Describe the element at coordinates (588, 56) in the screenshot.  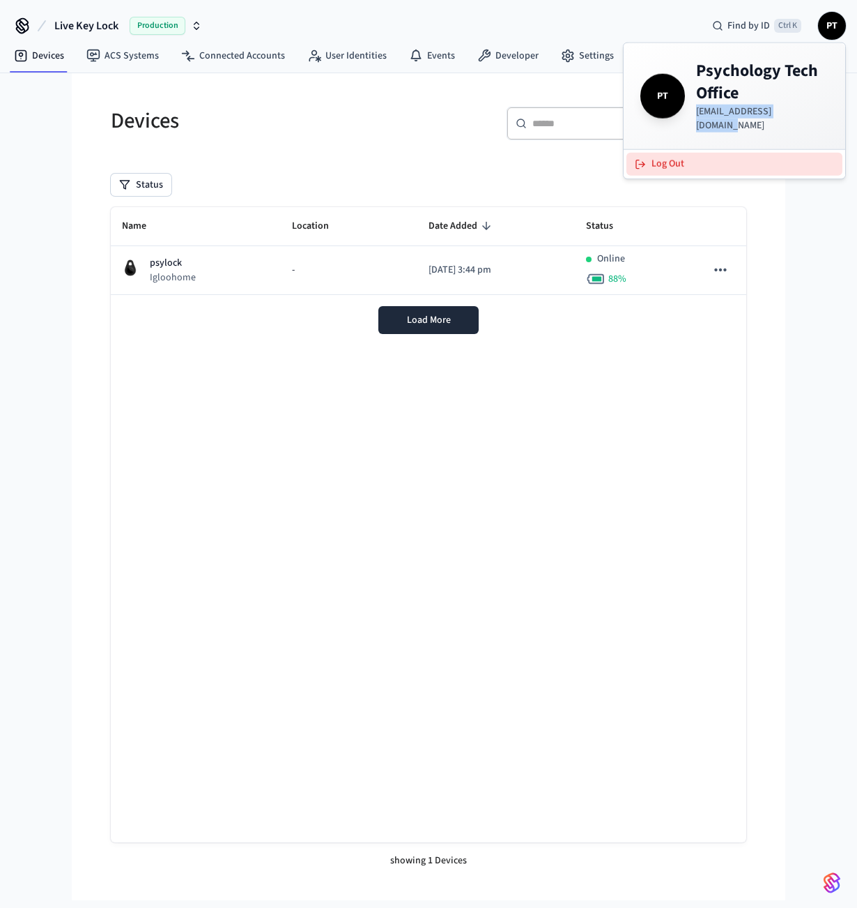
I see `a: Settings` at that location.